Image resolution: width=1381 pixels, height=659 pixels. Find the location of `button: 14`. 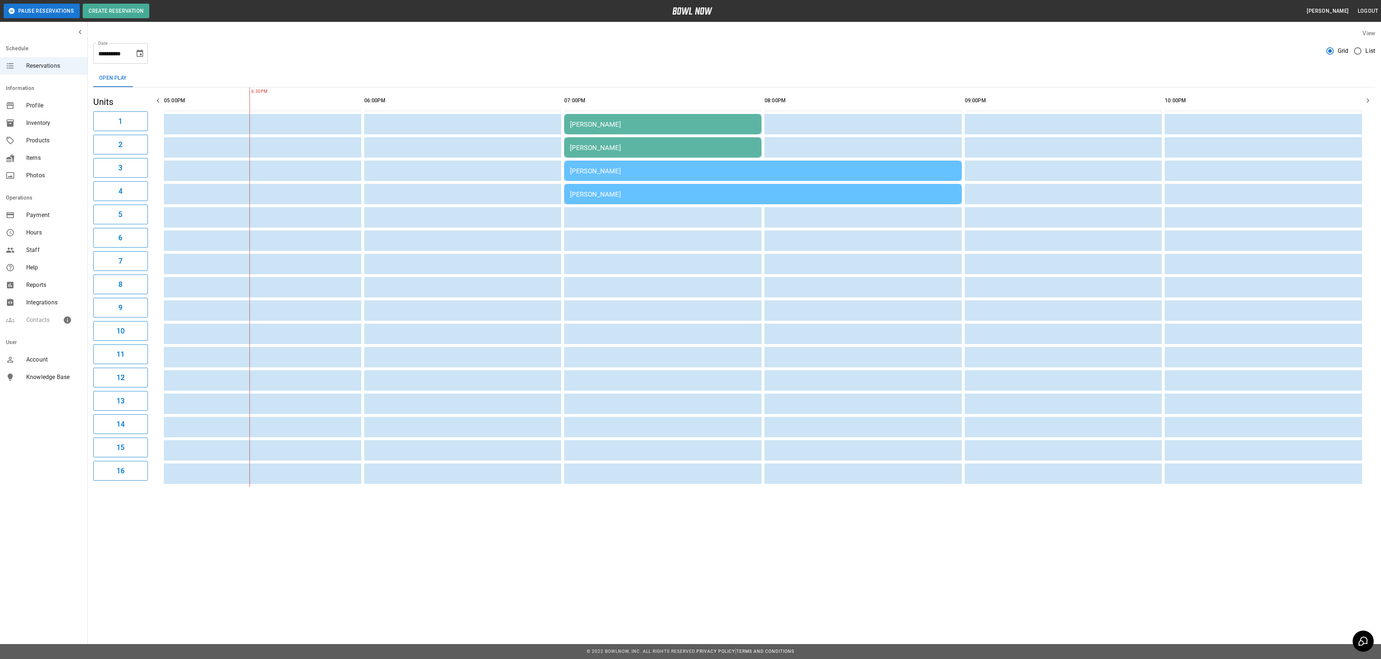

button: 14 is located at coordinates (121, 424).